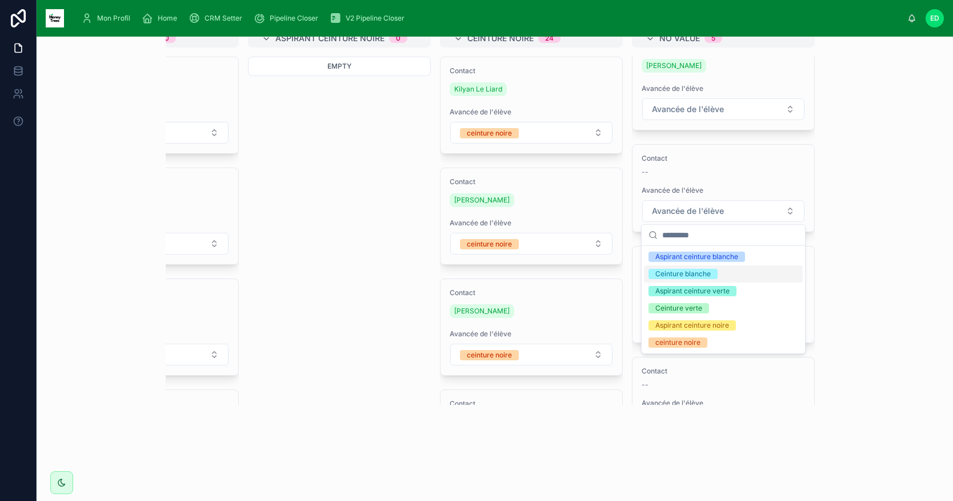 This screenshot has width=953, height=501. What do you see at coordinates (683, 274) in the screenshot?
I see `div: Ceinture blanche` at bounding box center [683, 274].